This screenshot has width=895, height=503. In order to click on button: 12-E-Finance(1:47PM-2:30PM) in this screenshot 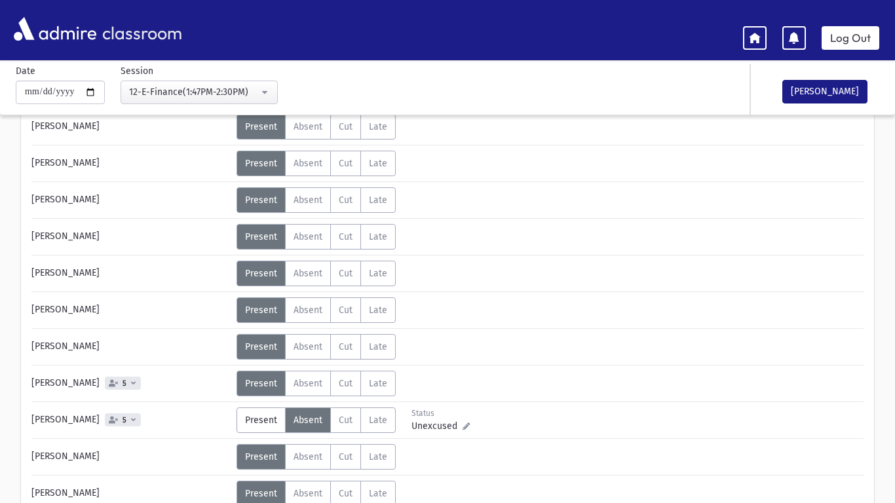, I will do `click(199, 92)`.